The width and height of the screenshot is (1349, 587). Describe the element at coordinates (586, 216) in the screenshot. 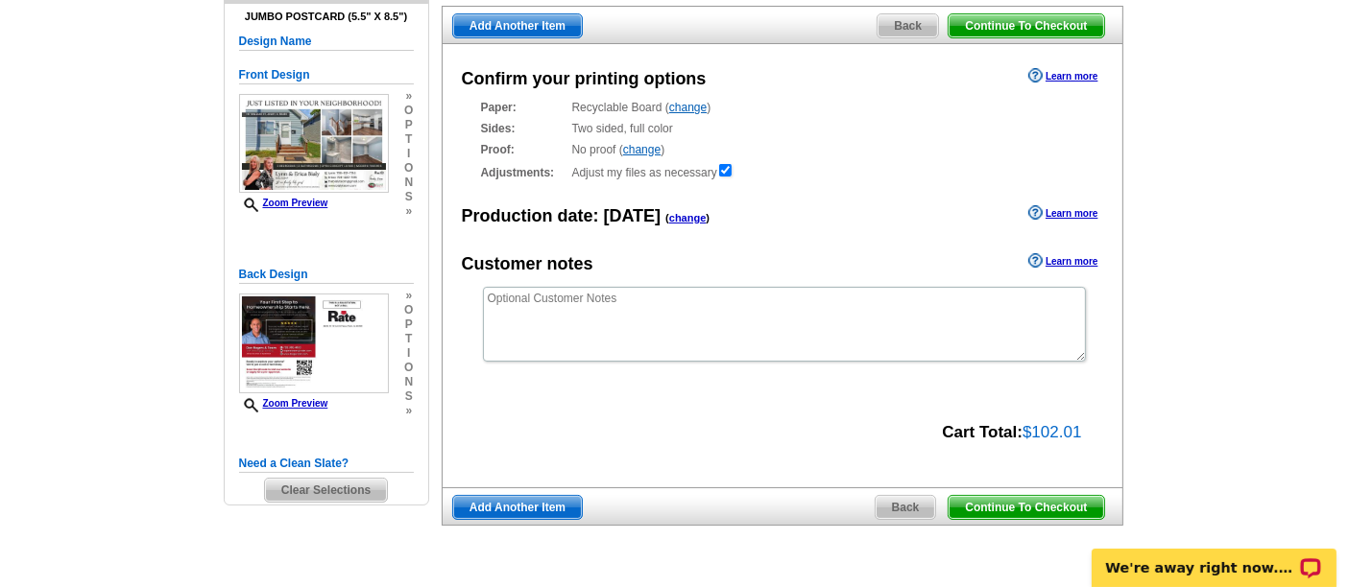

I see `div: Production date:` at that location.